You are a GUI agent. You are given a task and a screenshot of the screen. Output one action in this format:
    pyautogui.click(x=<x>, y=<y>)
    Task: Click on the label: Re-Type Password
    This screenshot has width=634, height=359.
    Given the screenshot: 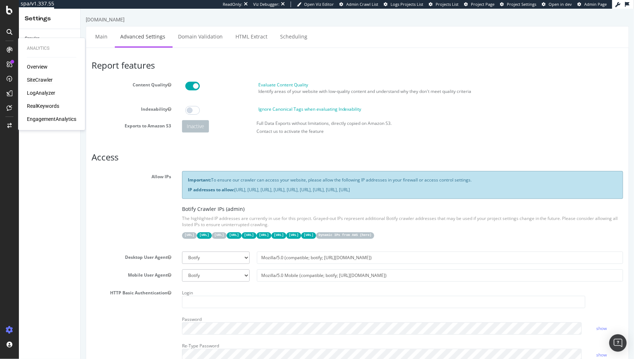 What is the action you would take?
    pyautogui.click(x=120, y=336)
    